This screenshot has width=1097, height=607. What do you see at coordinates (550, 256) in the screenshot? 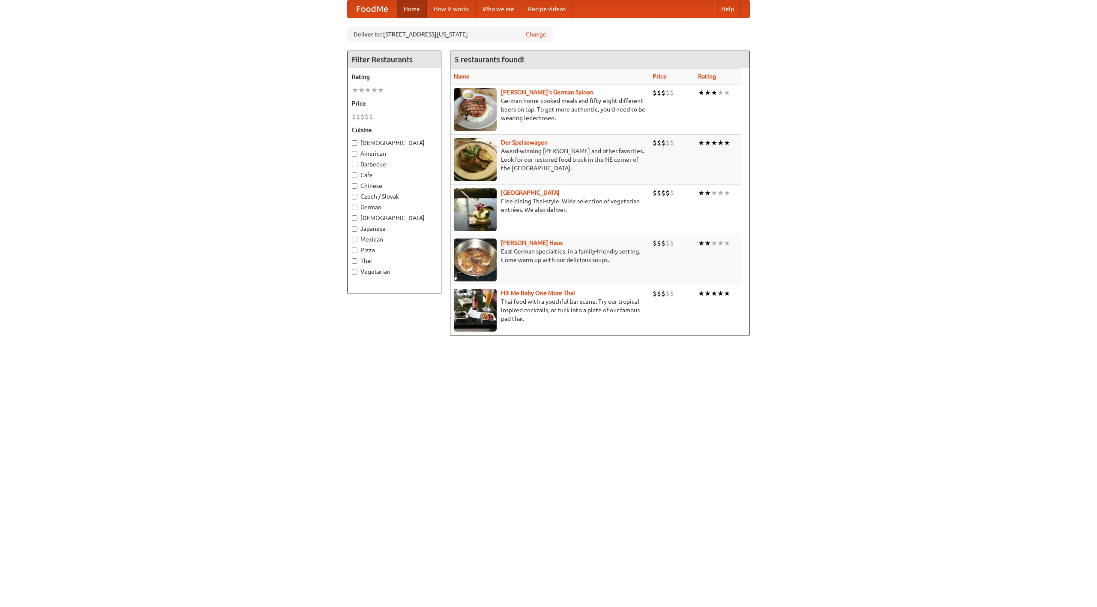
I see `p: East German specialties, in a family-friendly setting. Come warm up with our delicious soups.` at bounding box center [550, 256].